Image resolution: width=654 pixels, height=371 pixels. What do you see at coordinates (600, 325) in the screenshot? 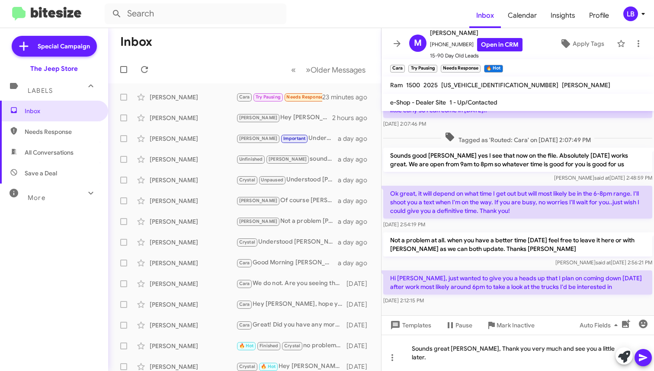
I see `button: Auto Fields` at bounding box center [600, 325].